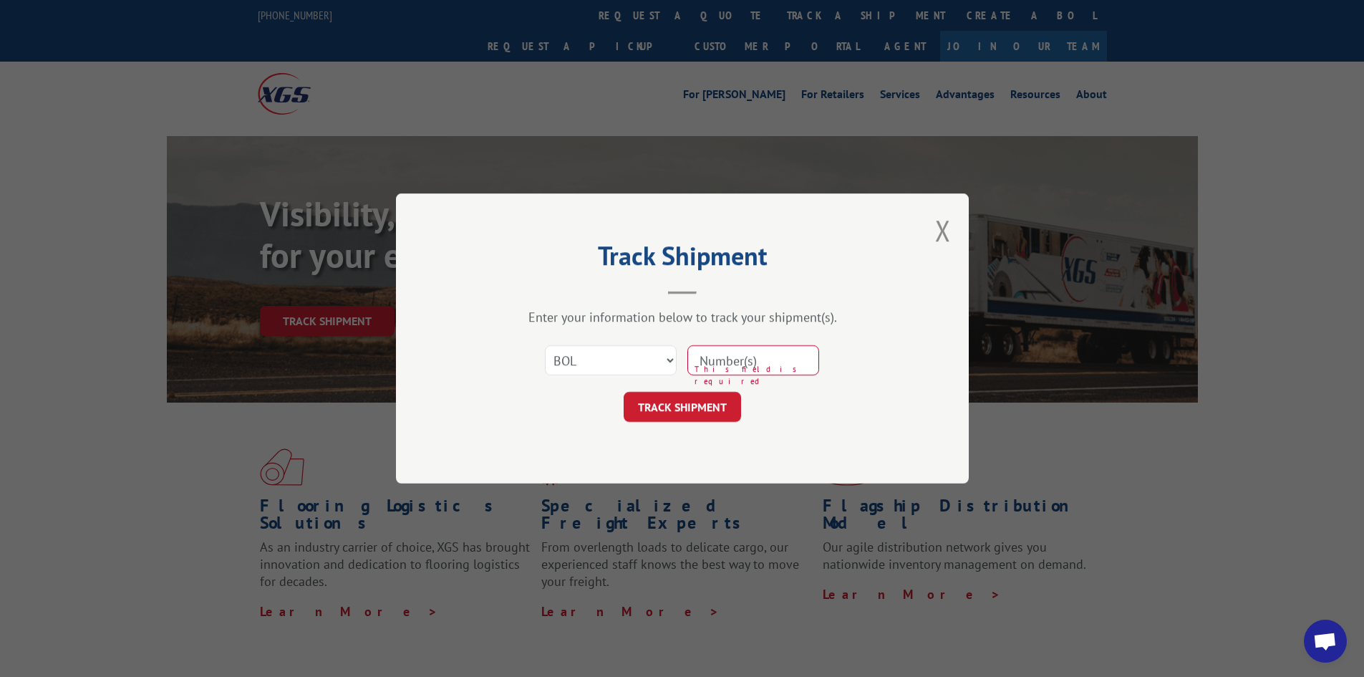  I want to click on div: Open chat, so click(1325, 641).